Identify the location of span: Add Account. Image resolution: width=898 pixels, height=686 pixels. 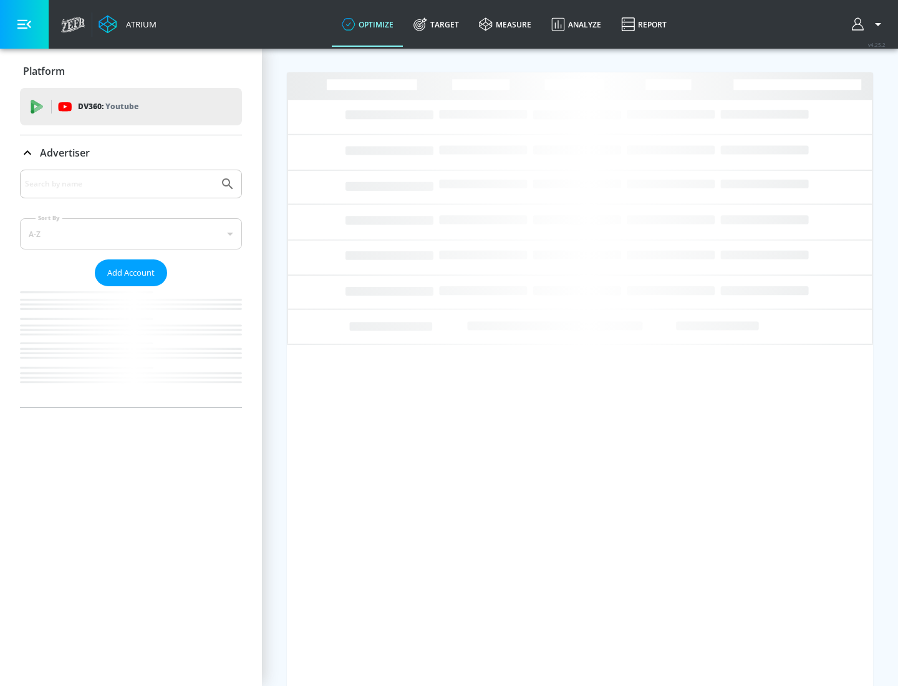
(131, 272).